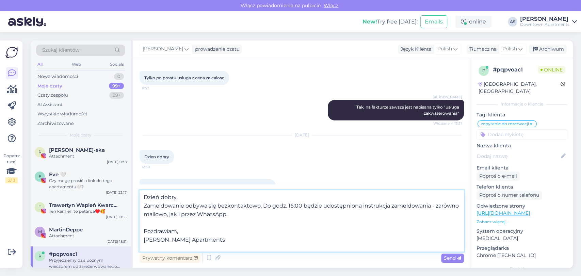  Describe the element at coordinates (12, 52) in the screenshot. I see `img: Askly Logo` at that location.